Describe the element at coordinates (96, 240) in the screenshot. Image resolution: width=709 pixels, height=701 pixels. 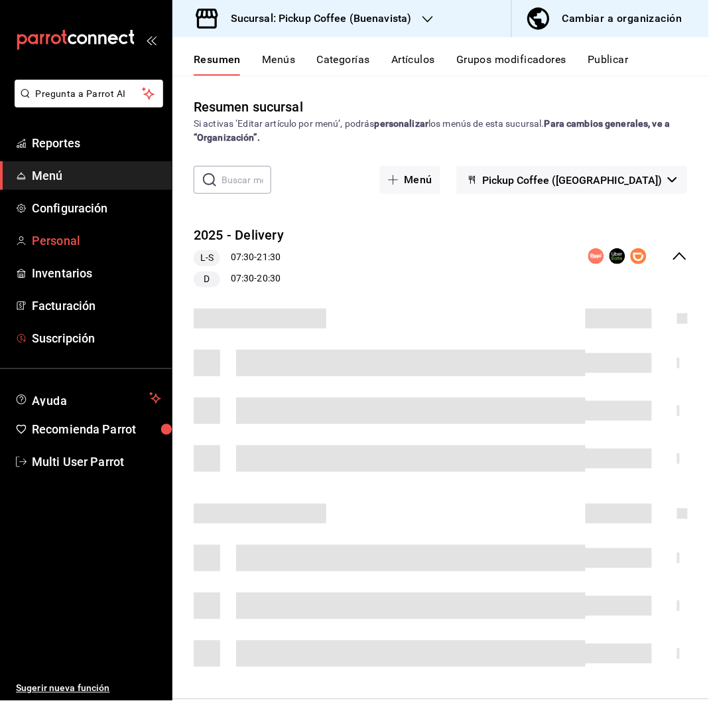
I see `span: Personal` at that location.